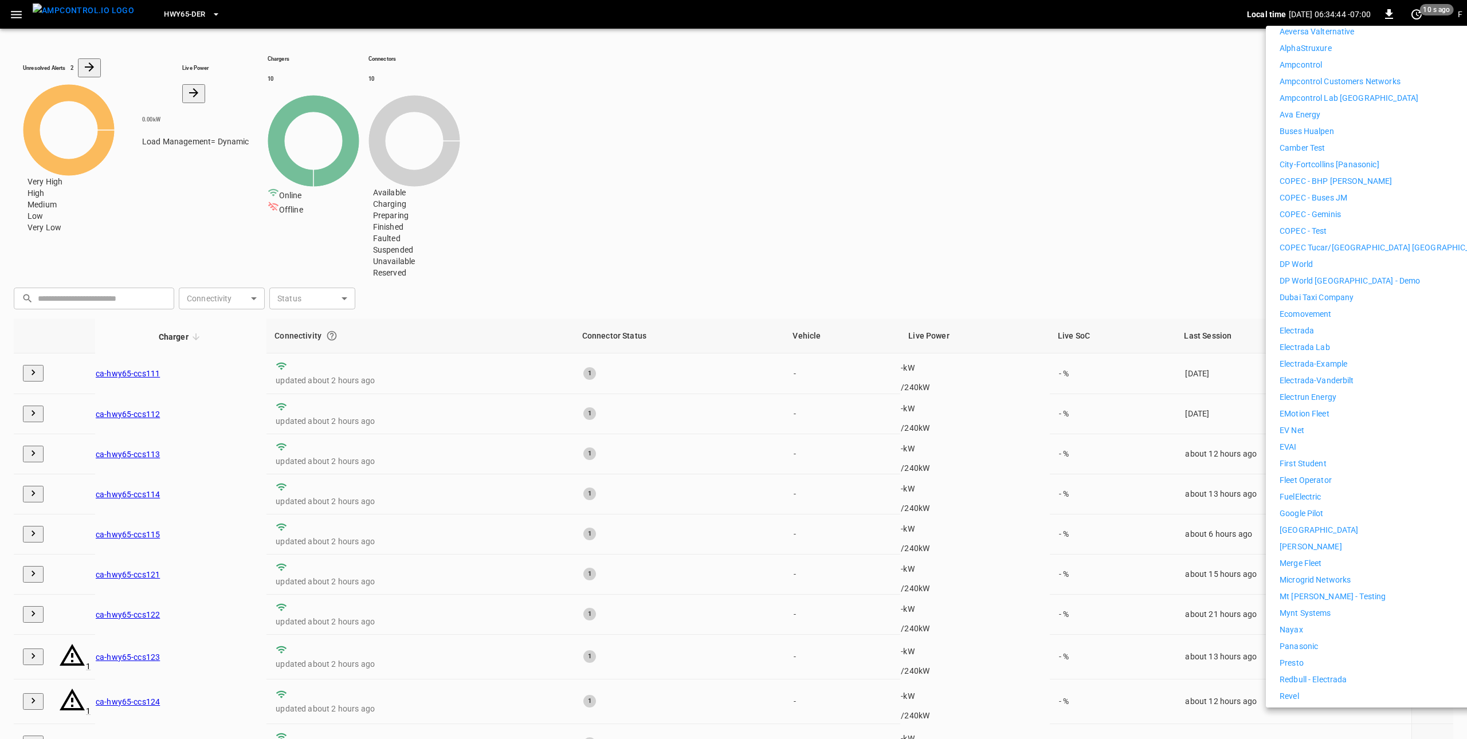  Describe the element at coordinates (1301, 513) in the screenshot. I see `p: Google Pilot` at that location.